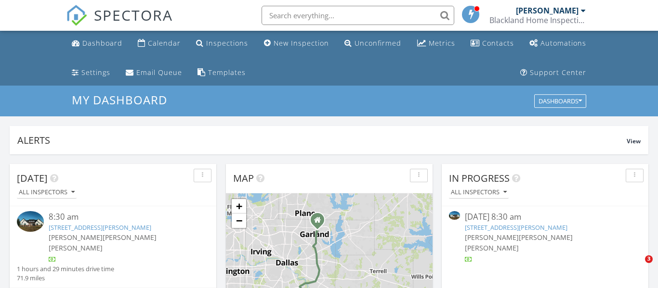 The image size is (658, 288). I want to click on span: SPECTORA, so click(133, 15).